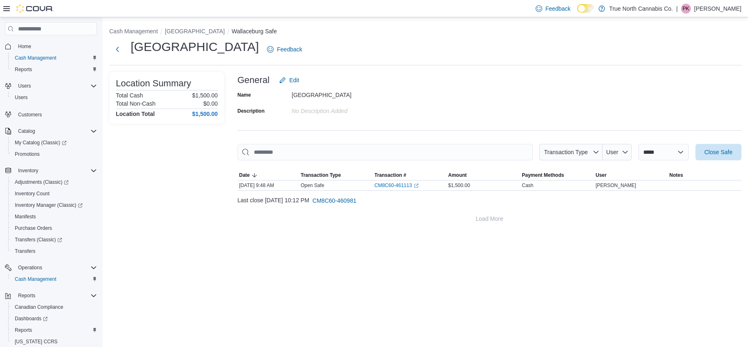 This screenshot has width=748, height=347. Describe the element at coordinates (51, 114) in the screenshot. I see `button: Customers` at that location.